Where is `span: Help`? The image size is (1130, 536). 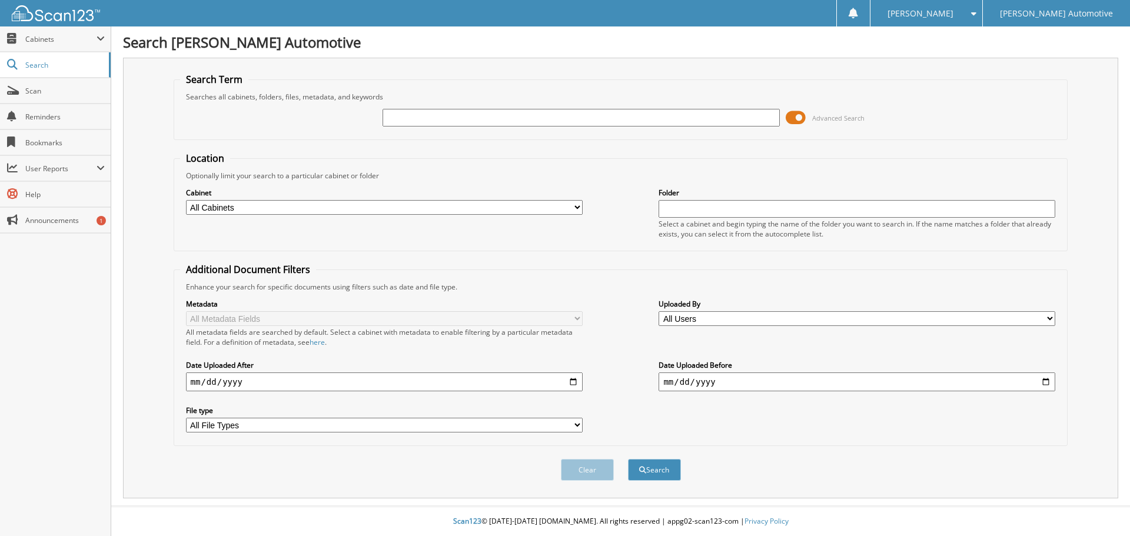
span: Help is located at coordinates (65, 194).